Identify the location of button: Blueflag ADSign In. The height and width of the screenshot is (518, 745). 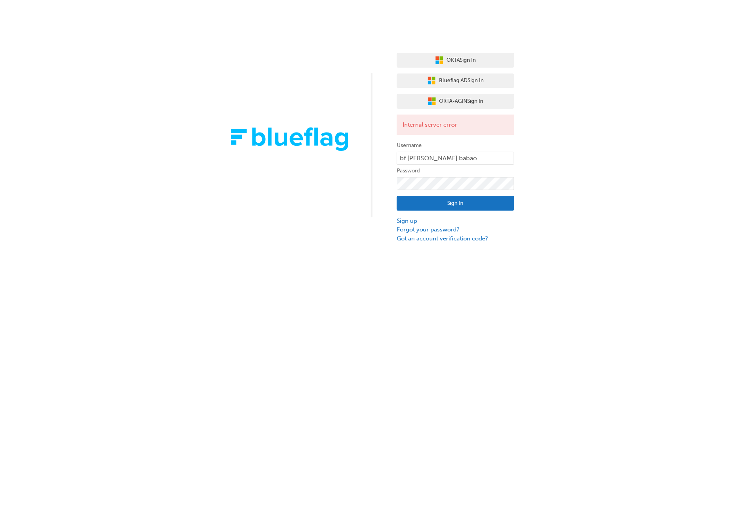
(455, 81).